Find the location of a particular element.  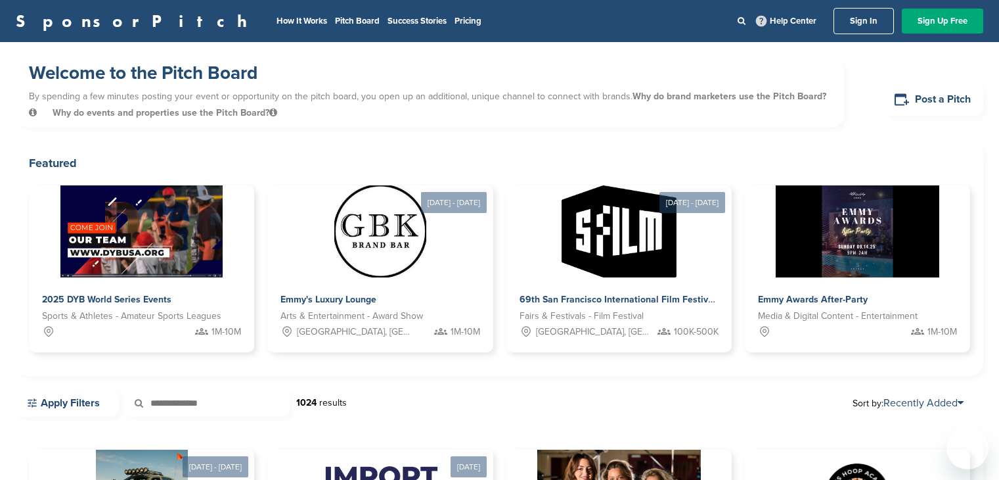

span: Emmy Awards After-Party is located at coordinates (813, 299).